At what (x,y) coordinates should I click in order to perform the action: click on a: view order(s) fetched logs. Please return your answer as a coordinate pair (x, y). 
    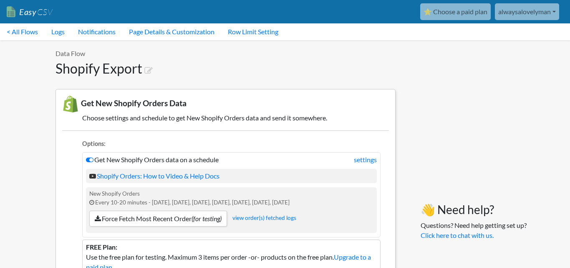
    Looking at the image, I should click on (264, 218).